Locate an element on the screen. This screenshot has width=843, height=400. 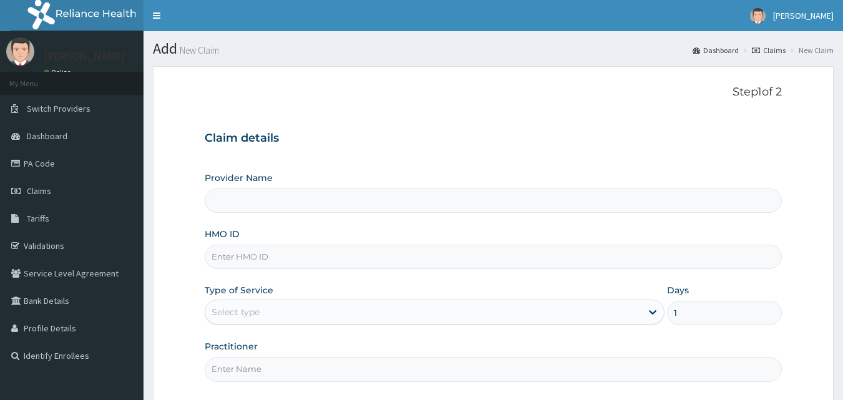
small: New Claim is located at coordinates (198, 50).